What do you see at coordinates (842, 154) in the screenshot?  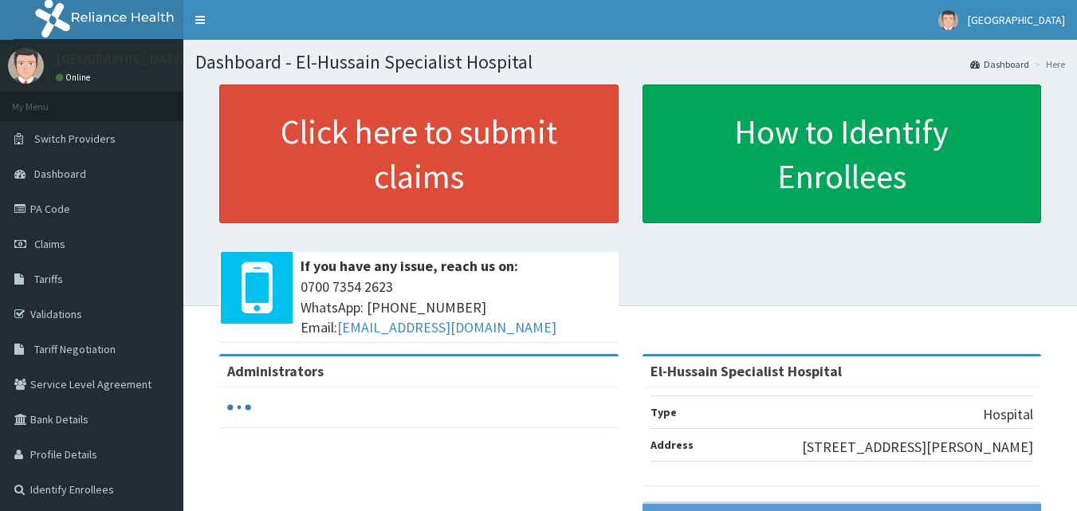 I see `a: How to Identify Enrollees` at bounding box center [842, 154].